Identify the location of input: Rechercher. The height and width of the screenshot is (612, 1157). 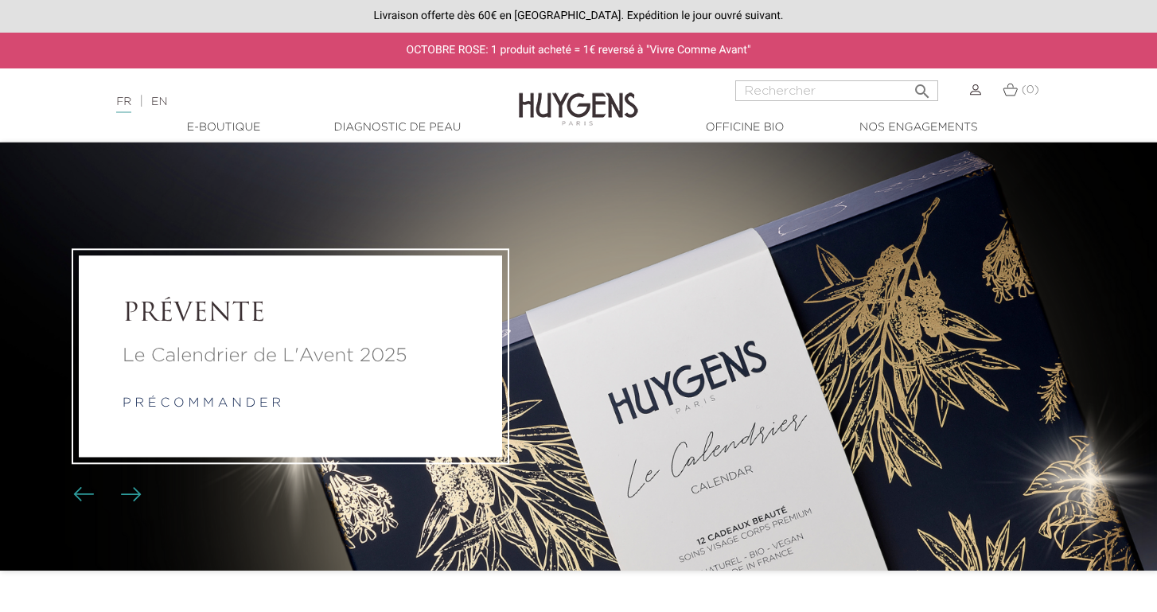
(836, 91).